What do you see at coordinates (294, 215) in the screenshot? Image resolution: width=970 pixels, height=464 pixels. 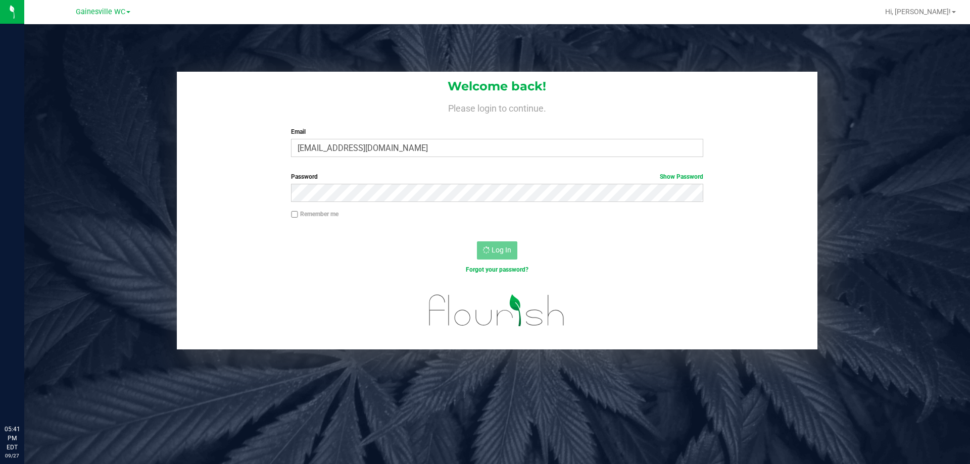 I see `input: Remember me` at bounding box center [294, 215].